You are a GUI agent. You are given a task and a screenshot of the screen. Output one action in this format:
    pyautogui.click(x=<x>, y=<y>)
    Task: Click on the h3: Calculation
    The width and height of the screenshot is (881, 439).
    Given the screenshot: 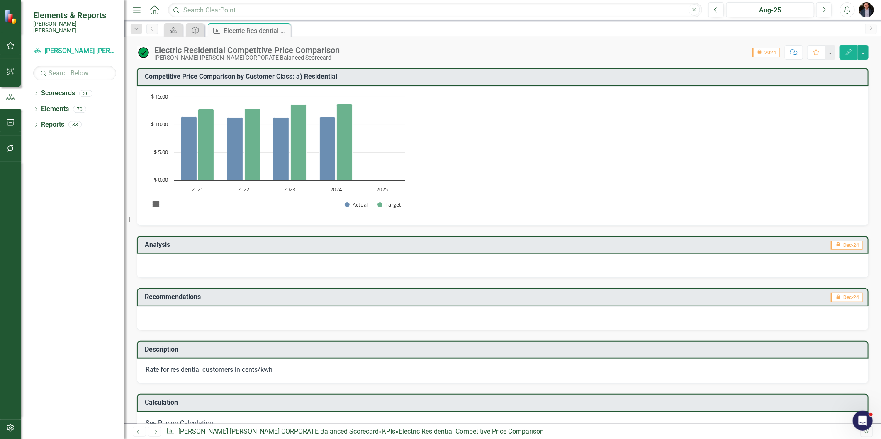 What is the action you would take?
    pyautogui.click(x=504, y=403)
    